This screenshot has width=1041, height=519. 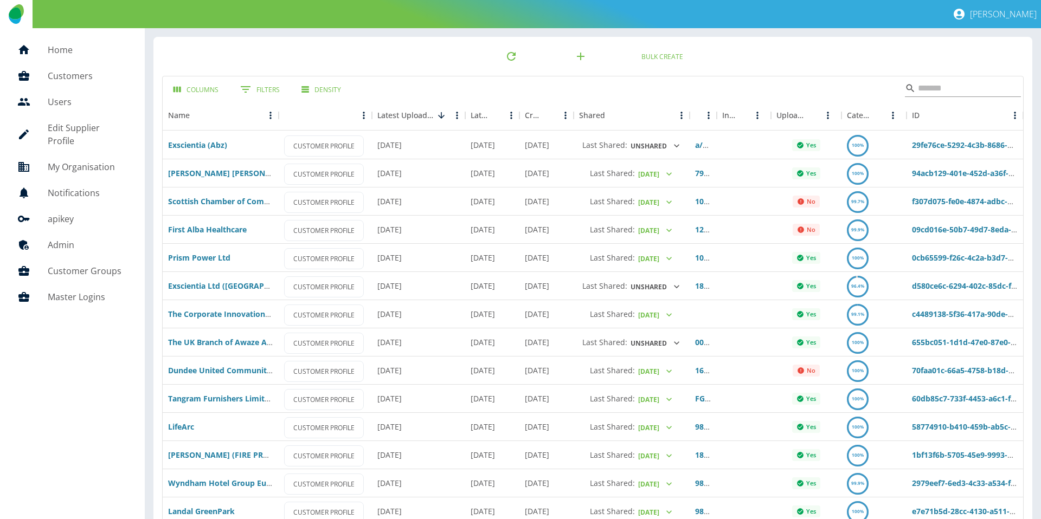 What do you see at coordinates (179, 116) in the screenshot?
I see `div: Name` at bounding box center [179, 116].